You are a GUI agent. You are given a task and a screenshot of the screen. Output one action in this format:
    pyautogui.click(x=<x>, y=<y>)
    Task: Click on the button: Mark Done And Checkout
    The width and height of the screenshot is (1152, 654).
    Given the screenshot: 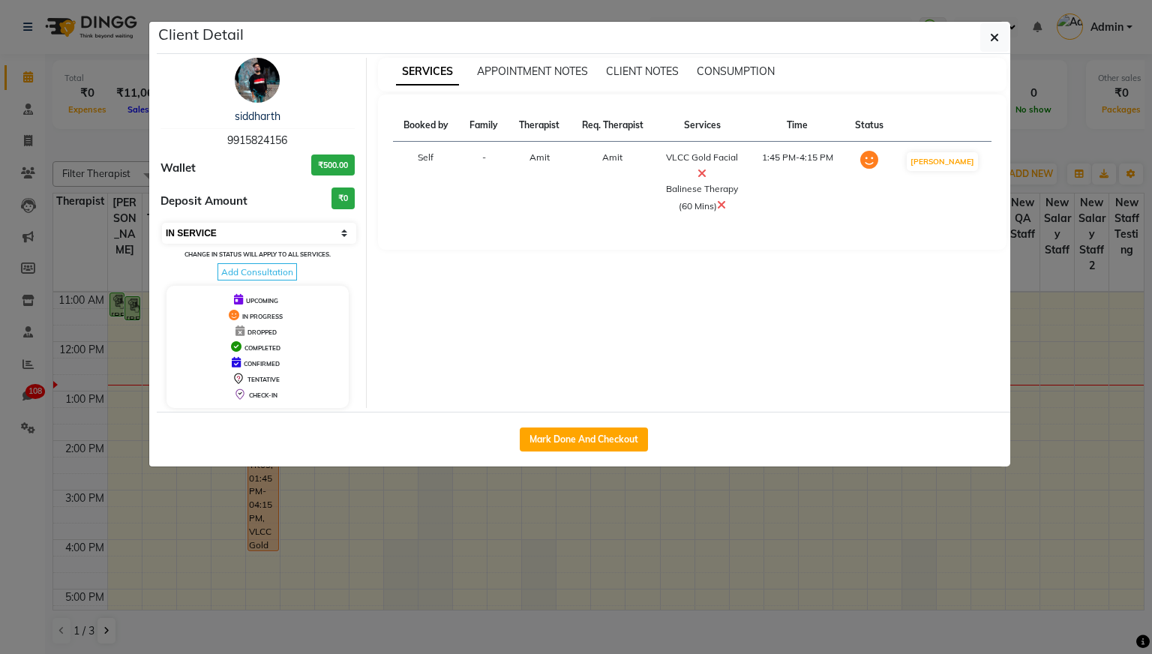 What is the action you would take?
    pyautogui.click(x=584, y=440)
    